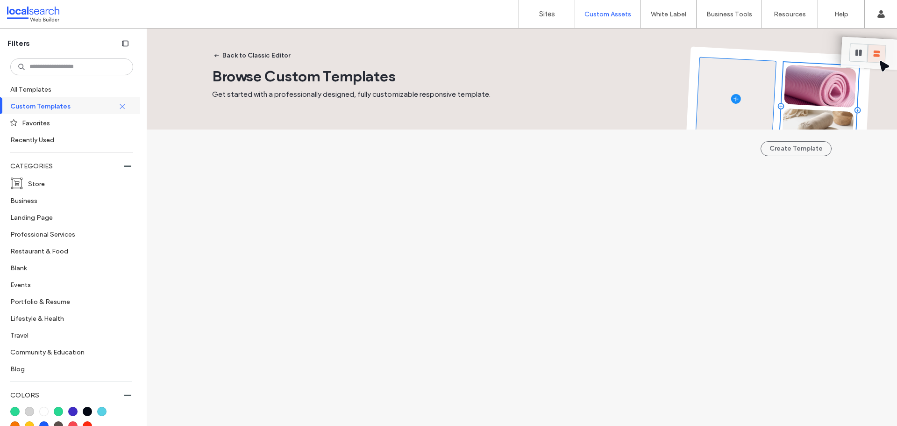 The height and width of the screenshot is (426, 897). What do you see at coordinates (796, 149) in the screenshot?
I see `button: Create Template` at bounding box center [796, 149].